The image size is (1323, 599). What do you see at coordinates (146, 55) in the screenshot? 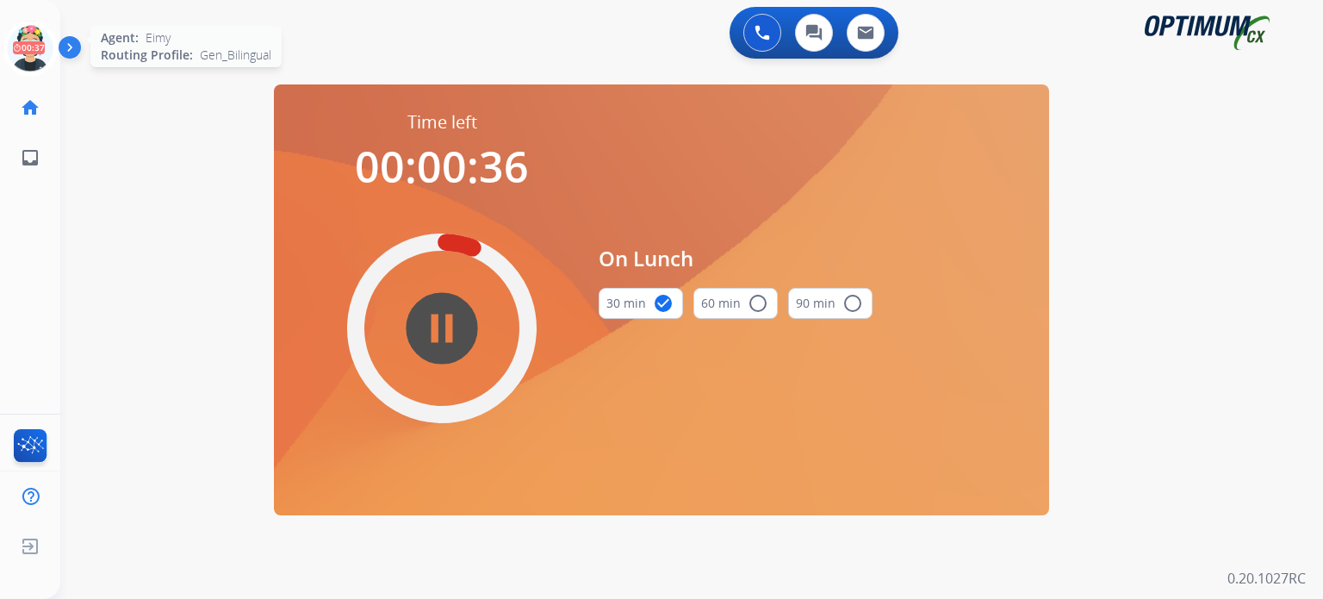
I see `span: Routing Profile:` at bounding box center [146, 55].